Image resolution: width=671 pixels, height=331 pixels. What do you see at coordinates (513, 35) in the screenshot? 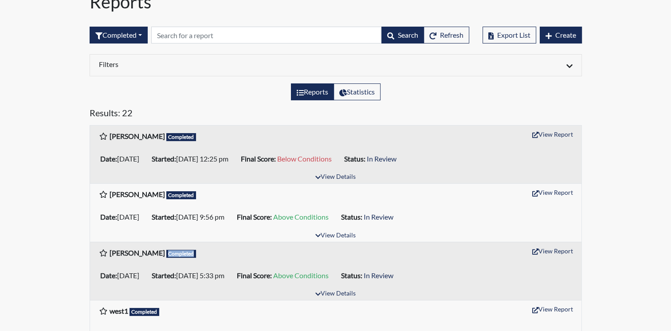
I see `span: Export List` at bounding box center [513, 35].